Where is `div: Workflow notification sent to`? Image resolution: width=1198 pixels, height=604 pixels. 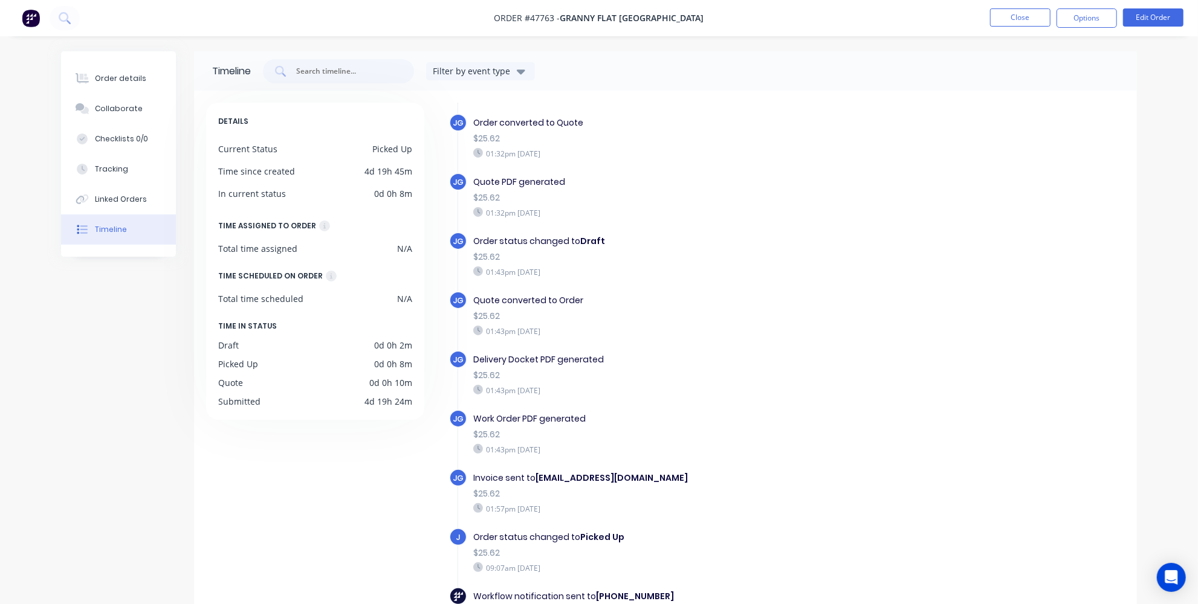 div: Workflow notification sent to is located at coordinates (682, 597).